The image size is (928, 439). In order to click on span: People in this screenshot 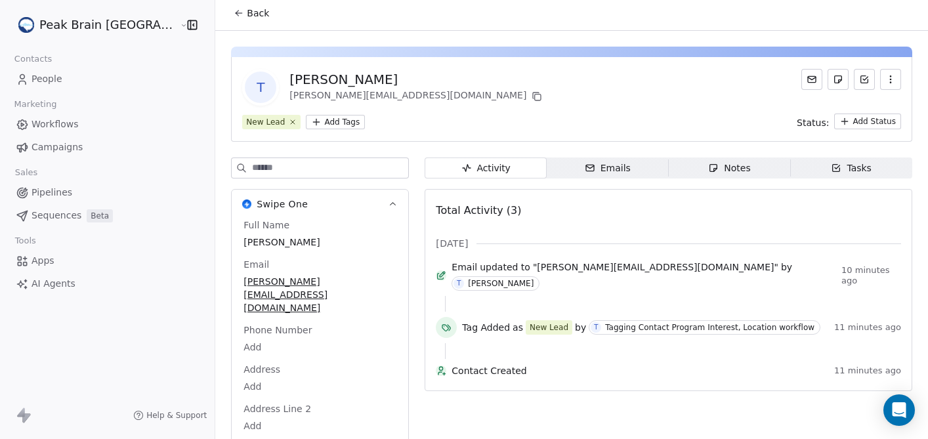, I will do `click(47, 79)`.